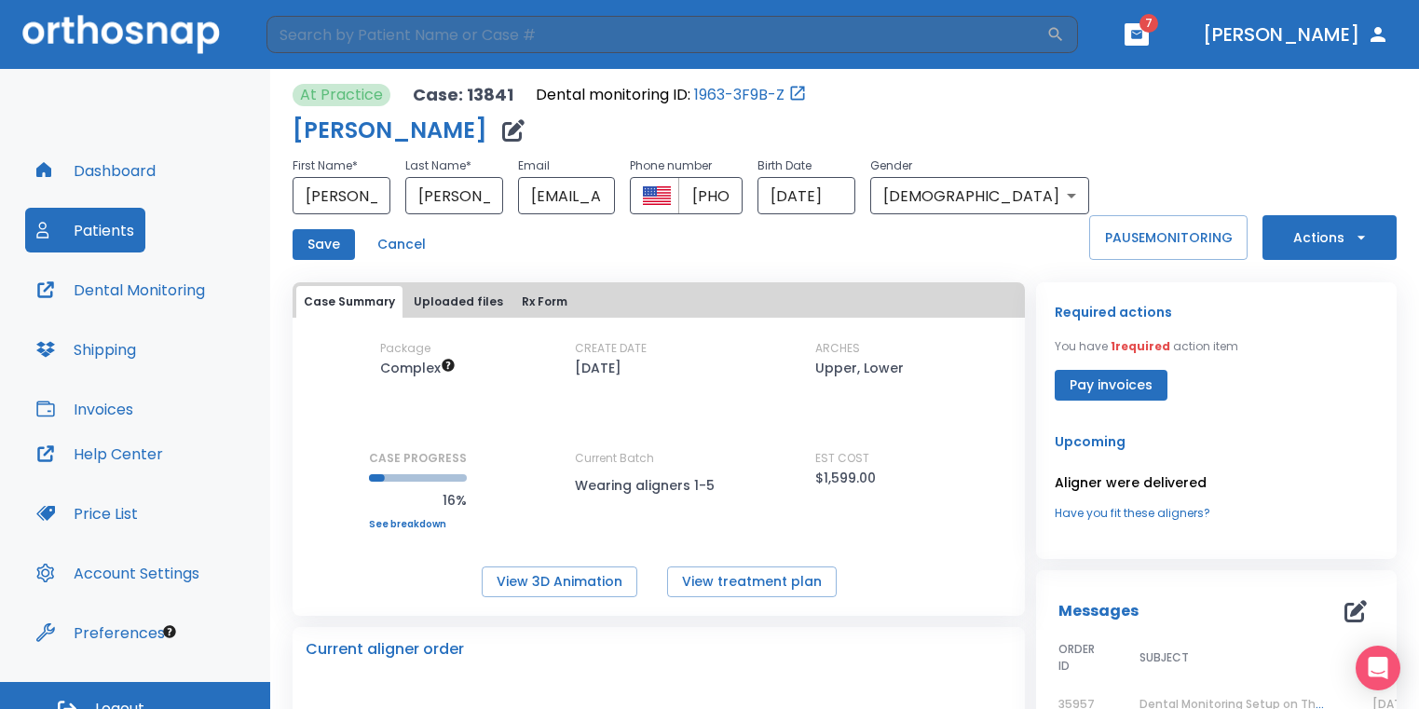 Image resolution: width=1419 pixels, height=709 pixels. I want to click on a: Account Settings, so click(117, 573).